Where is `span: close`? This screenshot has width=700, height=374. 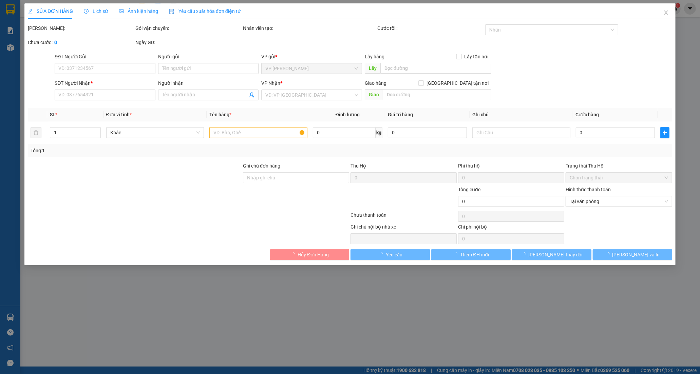 span: close is located at coordinates (666, 13).